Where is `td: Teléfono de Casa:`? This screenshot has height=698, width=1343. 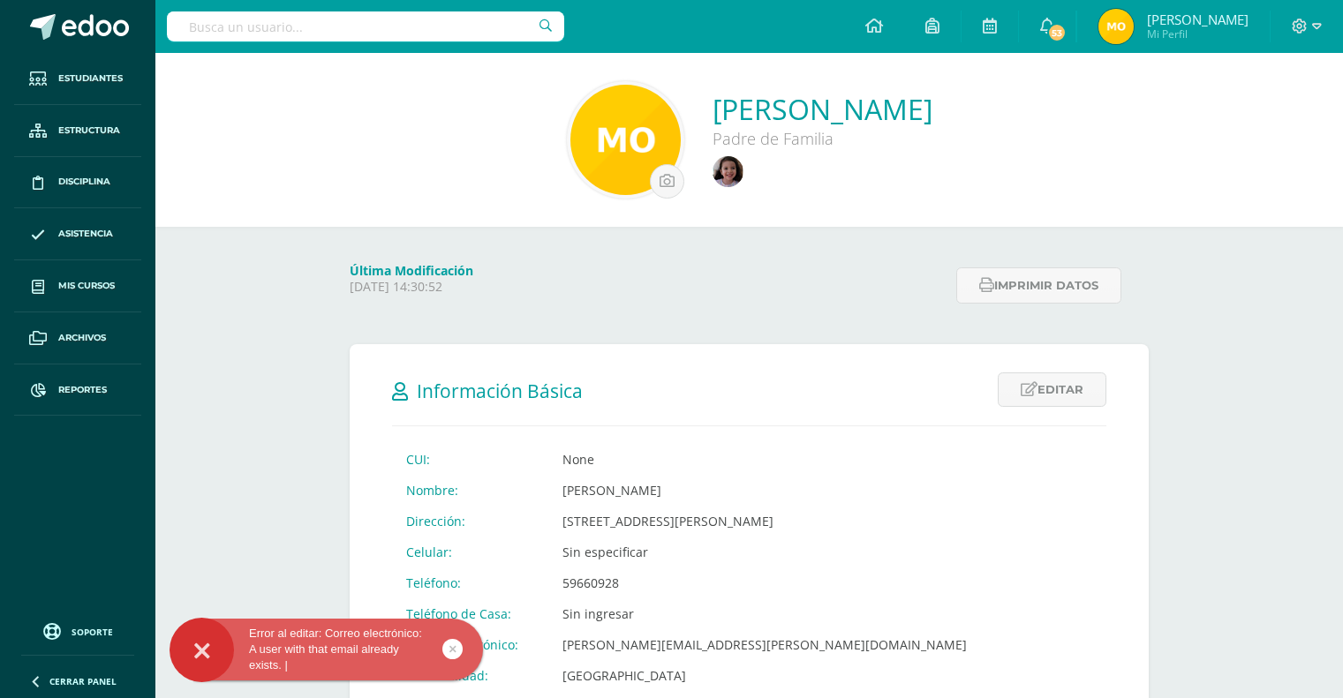 td: Teléfono de Casa: is located at coordinates (470, 613).